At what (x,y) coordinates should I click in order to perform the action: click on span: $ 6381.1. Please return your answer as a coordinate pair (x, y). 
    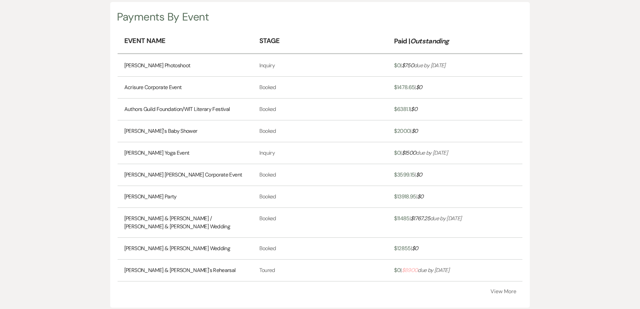
    Looking at the image, I should click on (402, 109).